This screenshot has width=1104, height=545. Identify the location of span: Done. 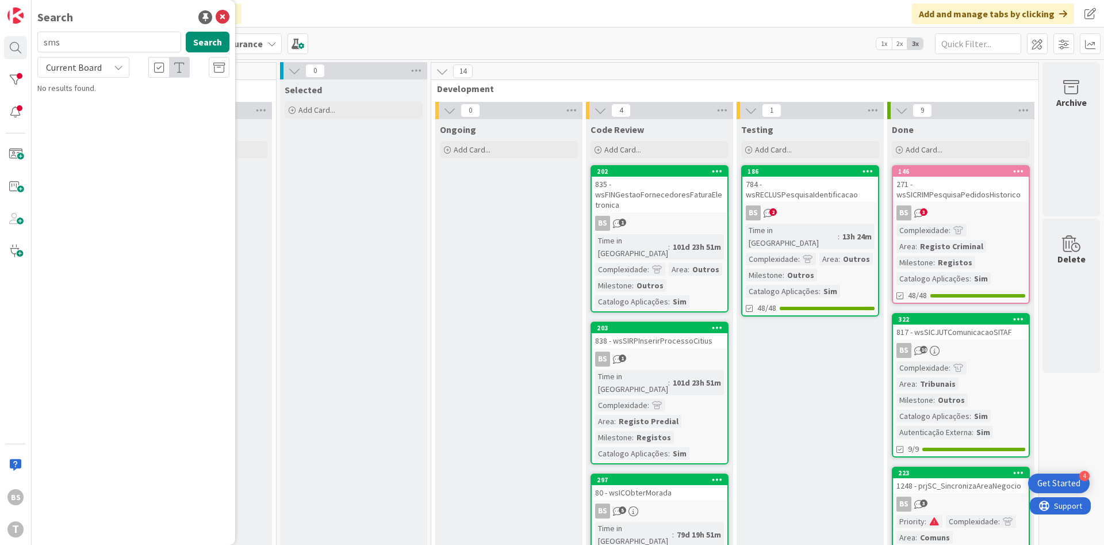
(903, 129).